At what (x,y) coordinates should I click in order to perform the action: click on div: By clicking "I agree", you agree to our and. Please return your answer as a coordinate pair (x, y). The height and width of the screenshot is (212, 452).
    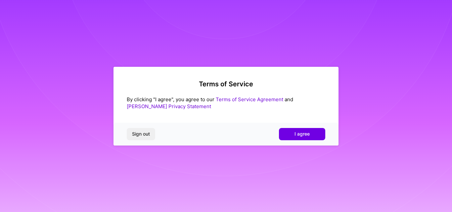
    Looking at the image, I should click on (226, 103).